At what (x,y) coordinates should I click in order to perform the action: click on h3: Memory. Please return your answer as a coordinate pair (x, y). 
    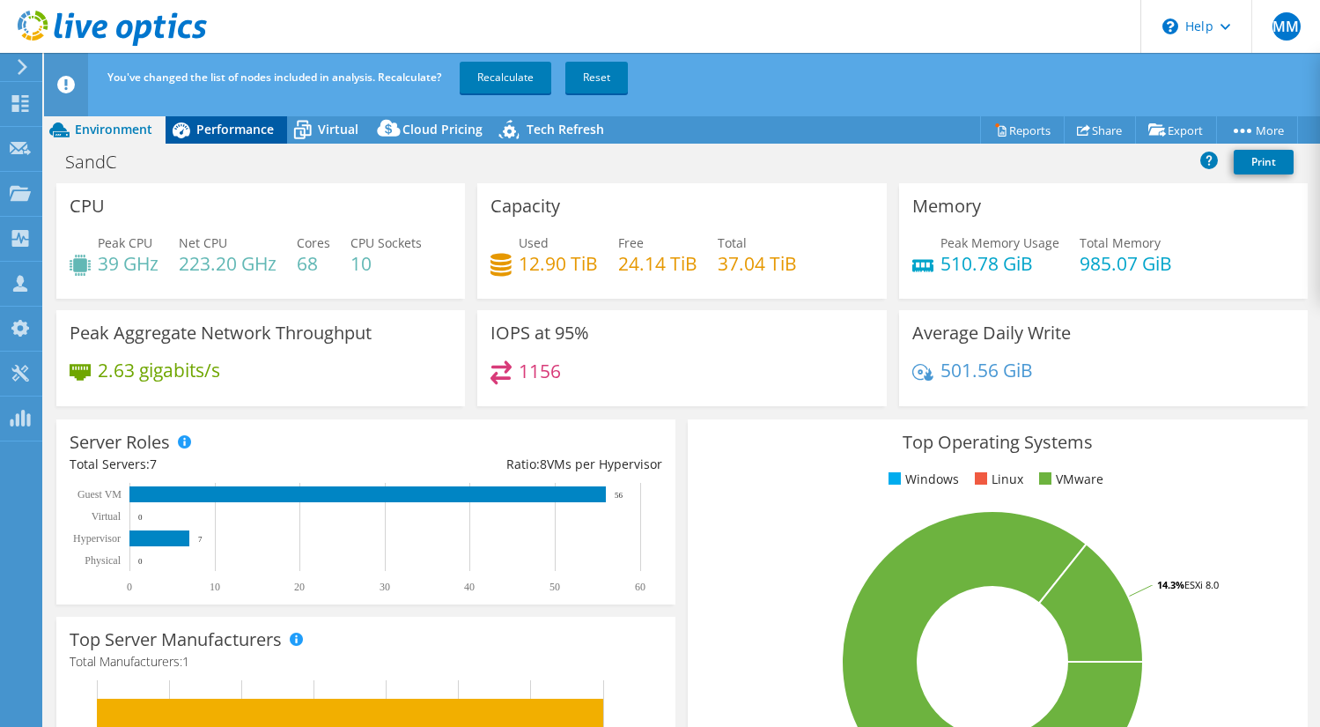
    Looking at the image, I should click on (947, 206).